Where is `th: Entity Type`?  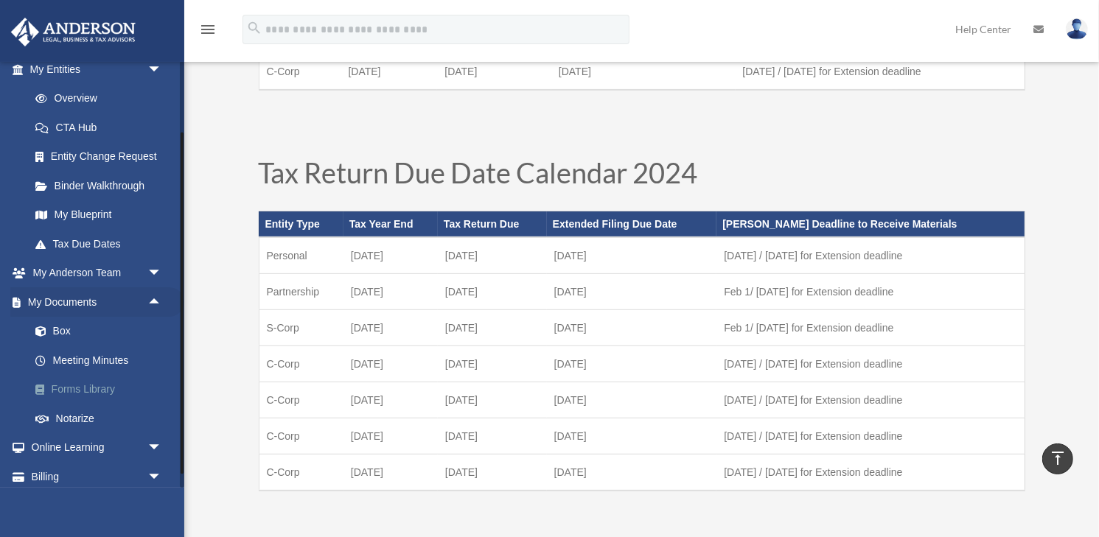 th: Entity Type is located at coordinates (301, 224).